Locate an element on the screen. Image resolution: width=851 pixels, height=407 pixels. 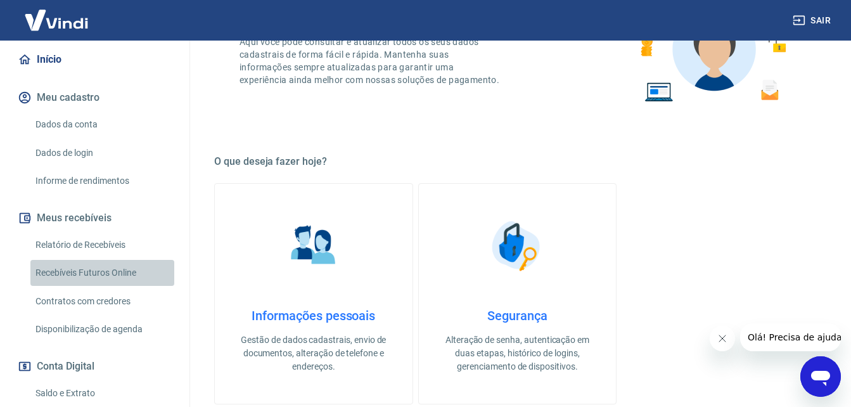
img: Informações pessoais is located at coordinates (314, 246).